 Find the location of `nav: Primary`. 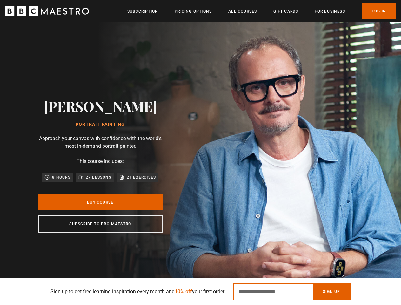

nav: Primary is located at coordinates (262, 11).